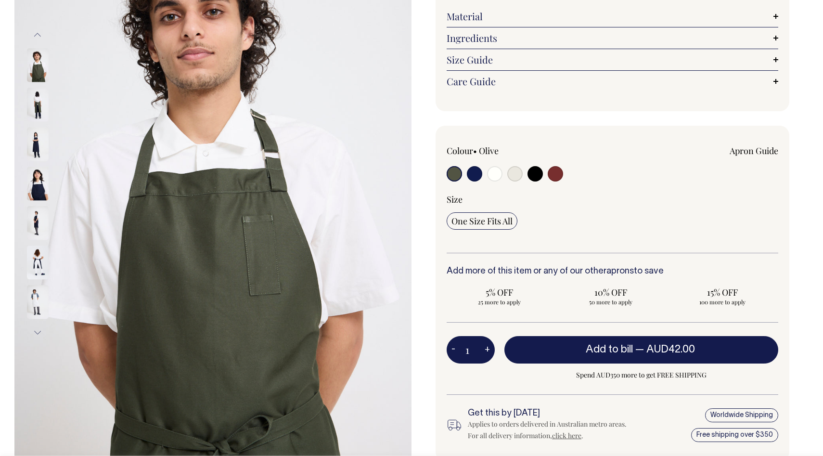 Image resolution: width=823 pixels, height=456 pixels. I want to click on a: click here, so click(567, 435).